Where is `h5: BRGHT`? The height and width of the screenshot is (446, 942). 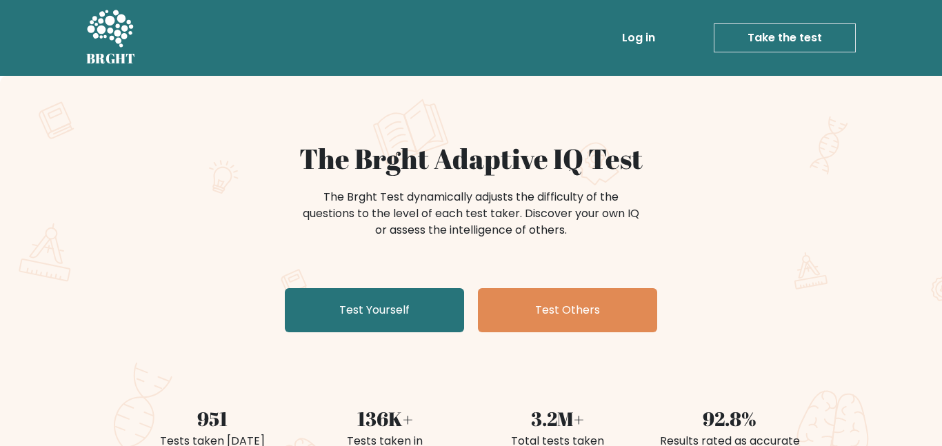
h5: BRGHT is located at coordinates (111, 59).